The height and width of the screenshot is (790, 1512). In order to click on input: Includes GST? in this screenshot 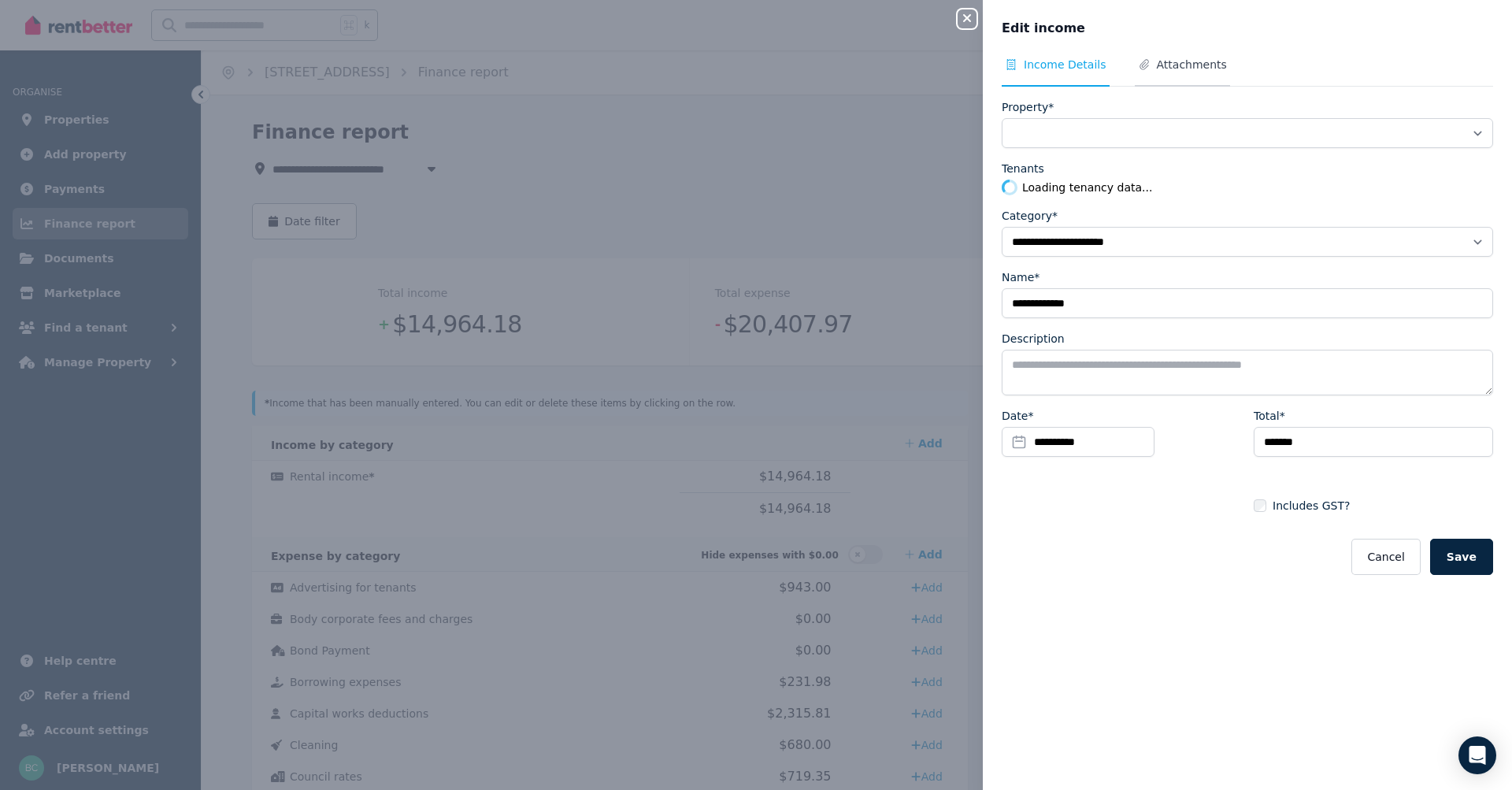, I will do `click(1260, 505)`.